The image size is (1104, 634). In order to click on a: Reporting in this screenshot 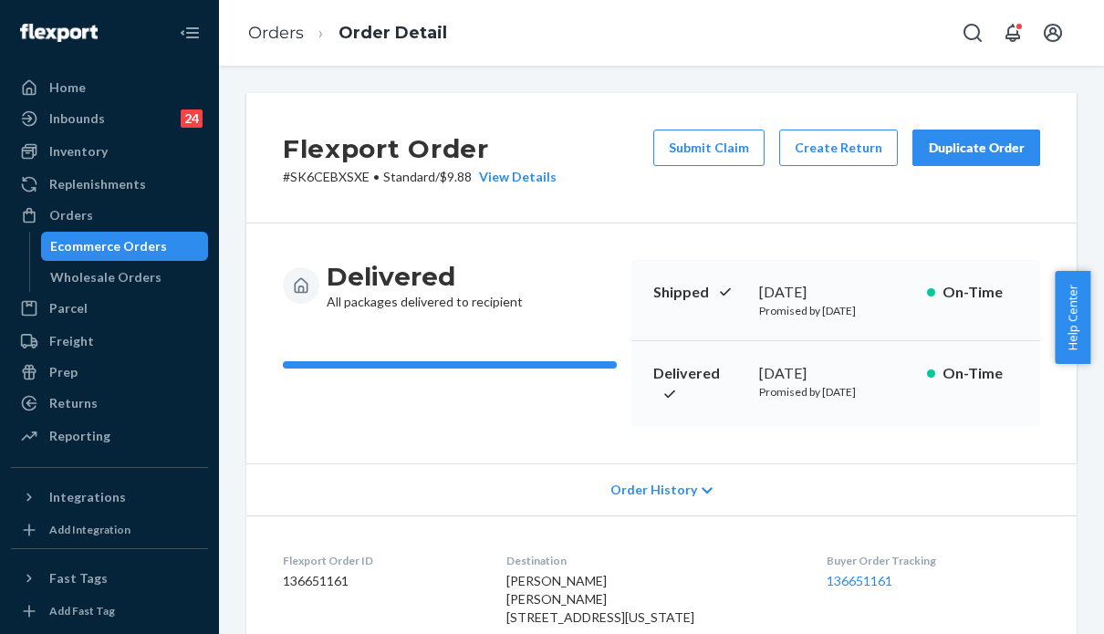, I will do `click(110, 436)`.